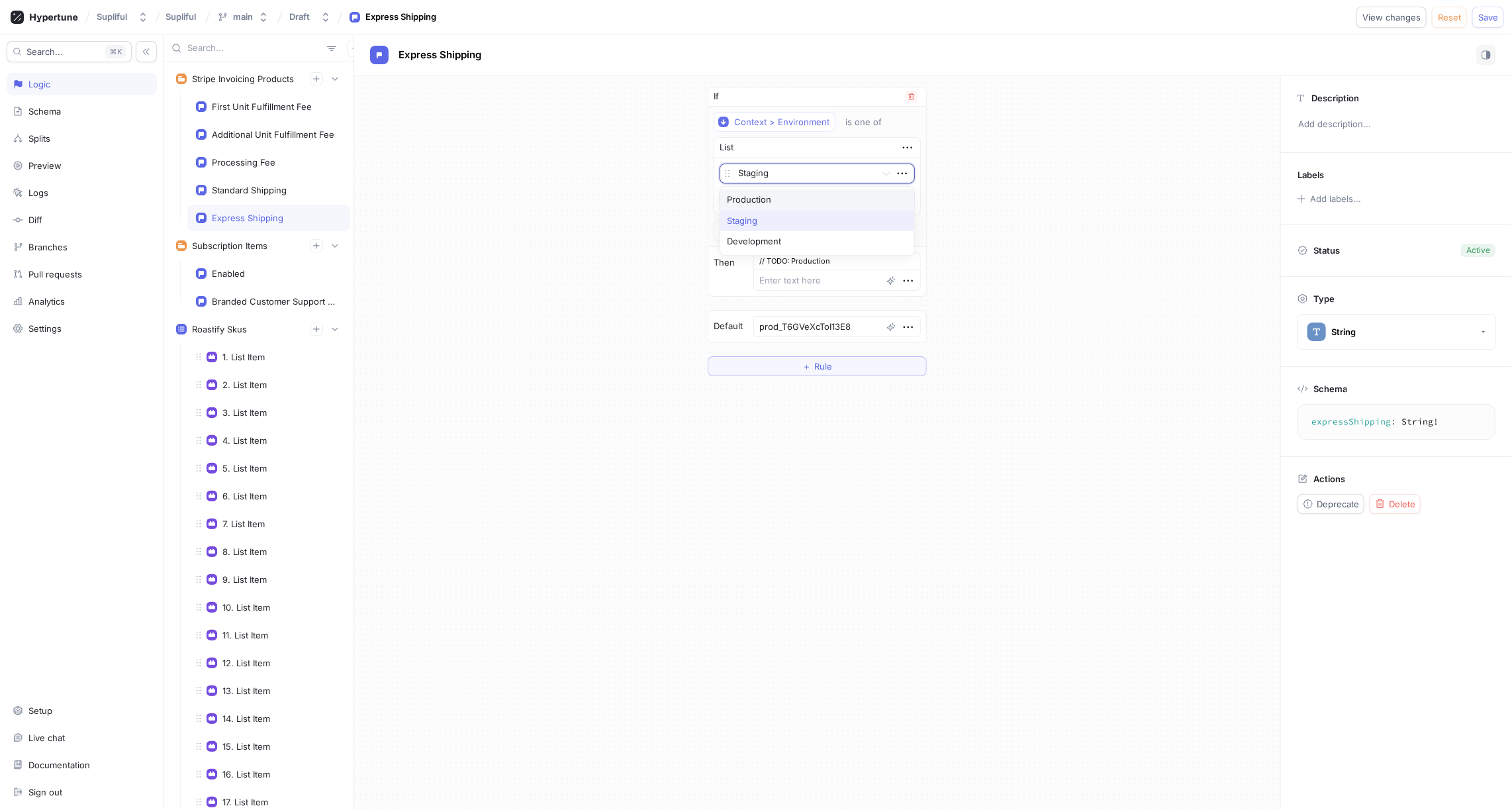  What do you see at coordinates (782, 122) in the screenshot?
I see `div: Context > Environment` at bounding box center [782, 122].